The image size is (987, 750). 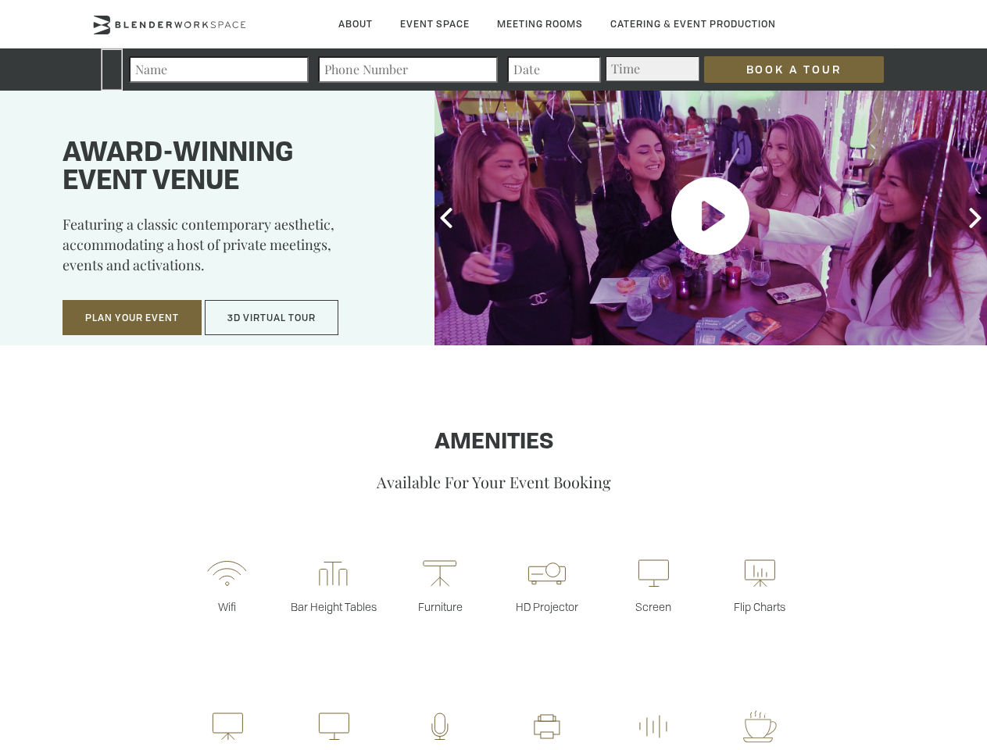 I want to click on p: Screen, so click(x=653, y=606).